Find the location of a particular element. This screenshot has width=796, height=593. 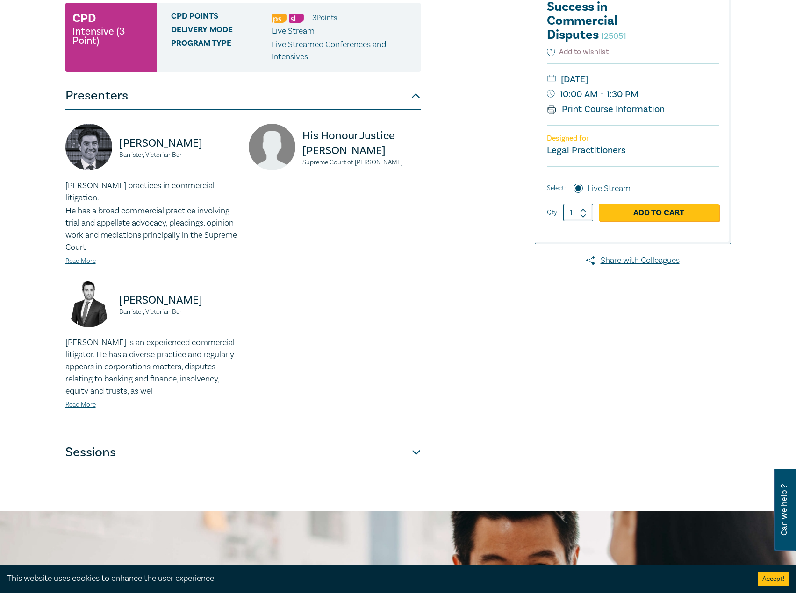

a: Print Course Information is located at coordinates (606, 109).